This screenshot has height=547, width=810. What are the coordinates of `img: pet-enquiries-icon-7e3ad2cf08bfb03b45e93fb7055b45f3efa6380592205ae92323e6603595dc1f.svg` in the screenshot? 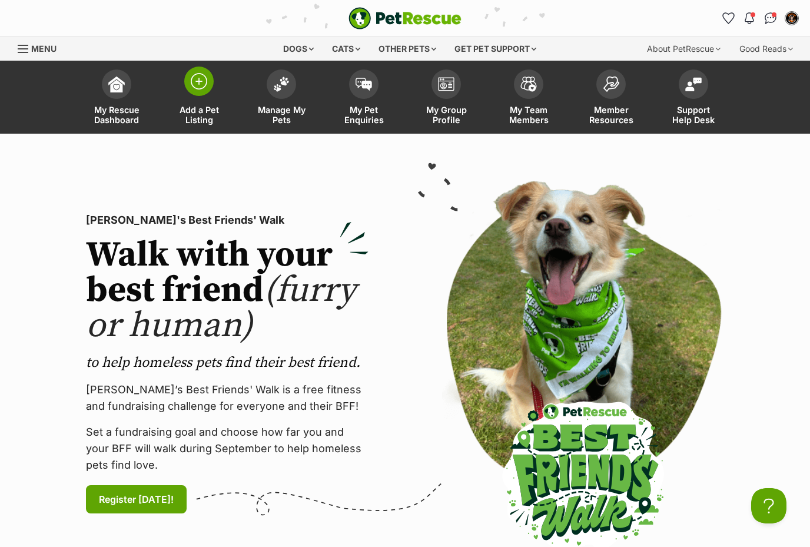 It's located at (364, 84).